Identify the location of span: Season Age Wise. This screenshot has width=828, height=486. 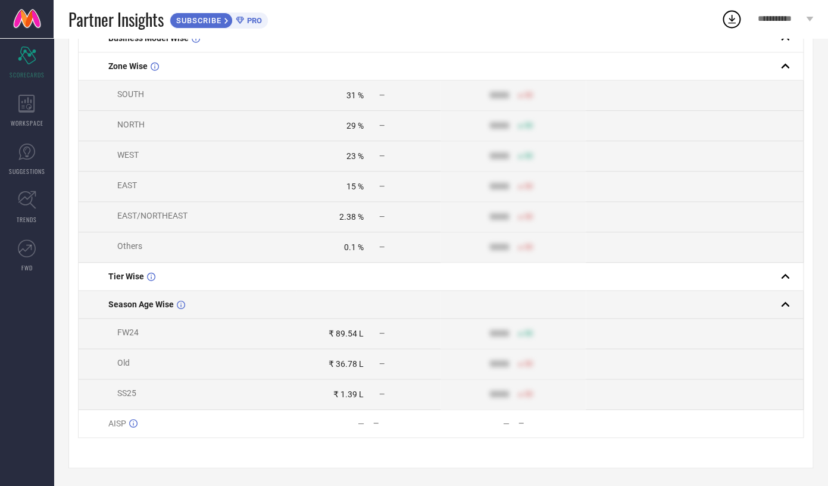
(141, 304).